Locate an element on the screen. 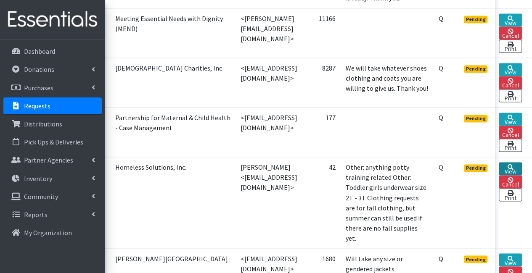  a: Purchases is located at coordinates (53, 88).